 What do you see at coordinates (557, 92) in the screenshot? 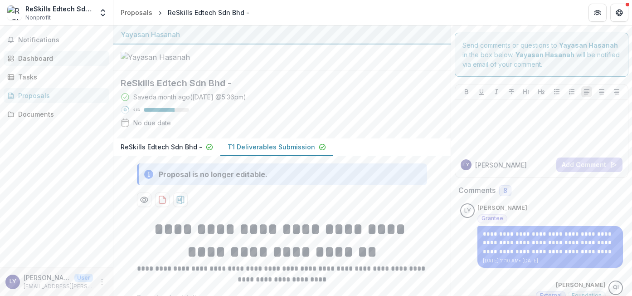
I see `button: Bullet List` at bounding box center [557, 92].